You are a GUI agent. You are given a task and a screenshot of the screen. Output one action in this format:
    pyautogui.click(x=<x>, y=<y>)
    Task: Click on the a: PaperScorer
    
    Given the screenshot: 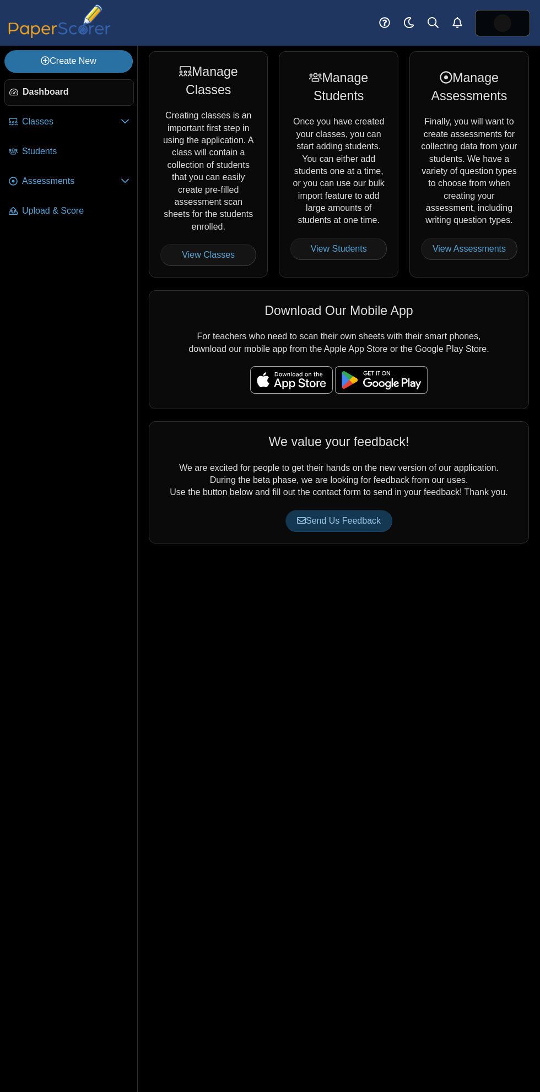 What is the action you would take?
    pyautogui.click(x=59, y=35)
    